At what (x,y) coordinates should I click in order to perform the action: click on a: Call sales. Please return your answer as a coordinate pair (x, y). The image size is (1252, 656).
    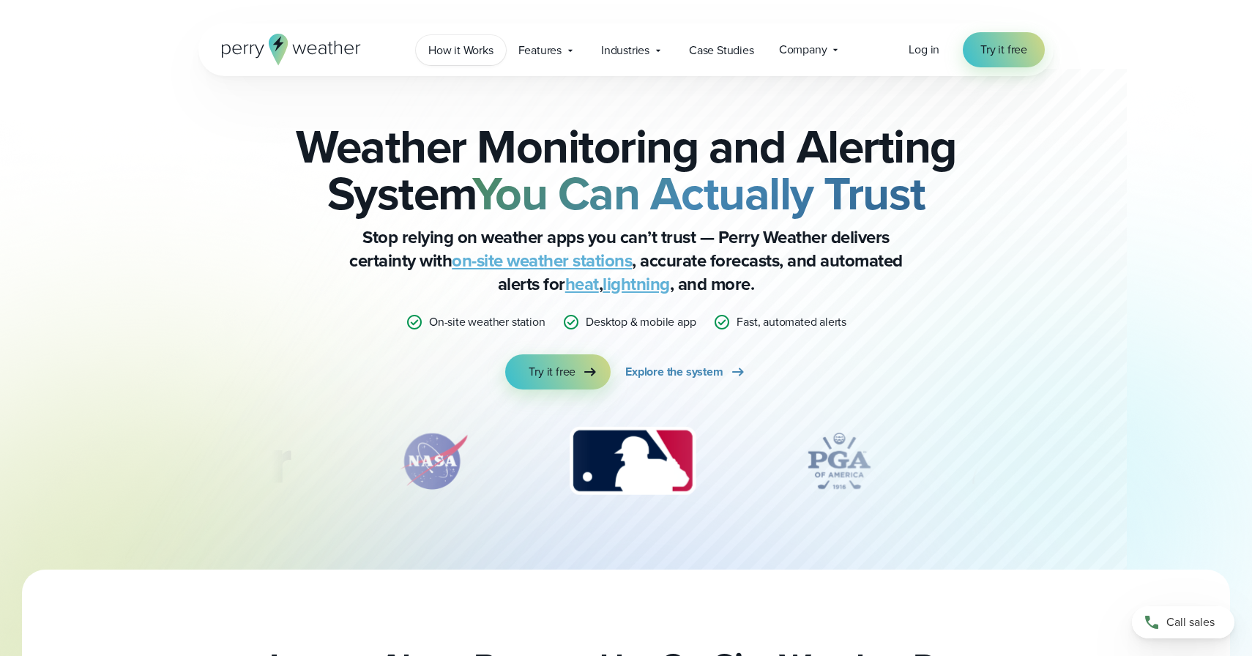
    Looking at the image, I should click on (1183, 622).